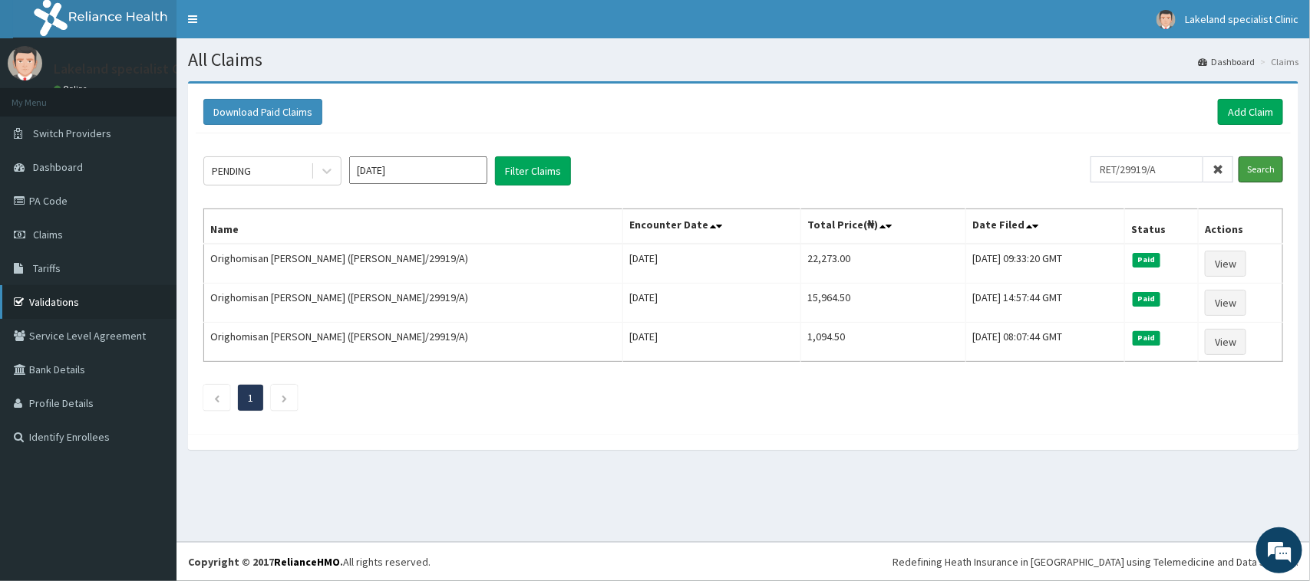  What do you see at coordinates (48, 235) in the screenshot?
I see `span: Claims` at bounding box center [48, 235].